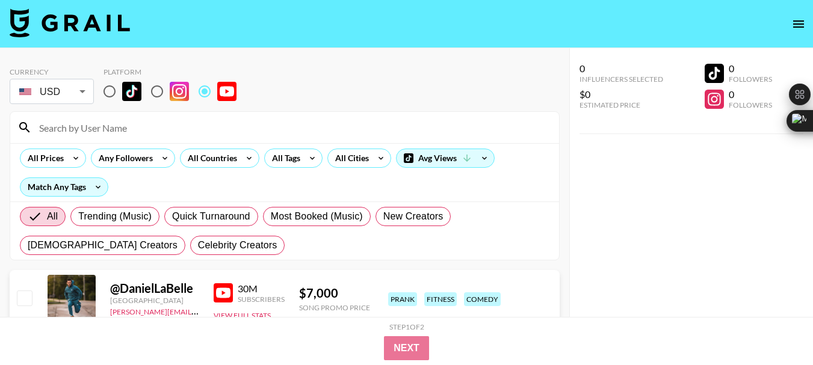 Image resolution: width=813 pixels, height=365 pixels. I want to click on button: View Full Stats, so click(242, 315).